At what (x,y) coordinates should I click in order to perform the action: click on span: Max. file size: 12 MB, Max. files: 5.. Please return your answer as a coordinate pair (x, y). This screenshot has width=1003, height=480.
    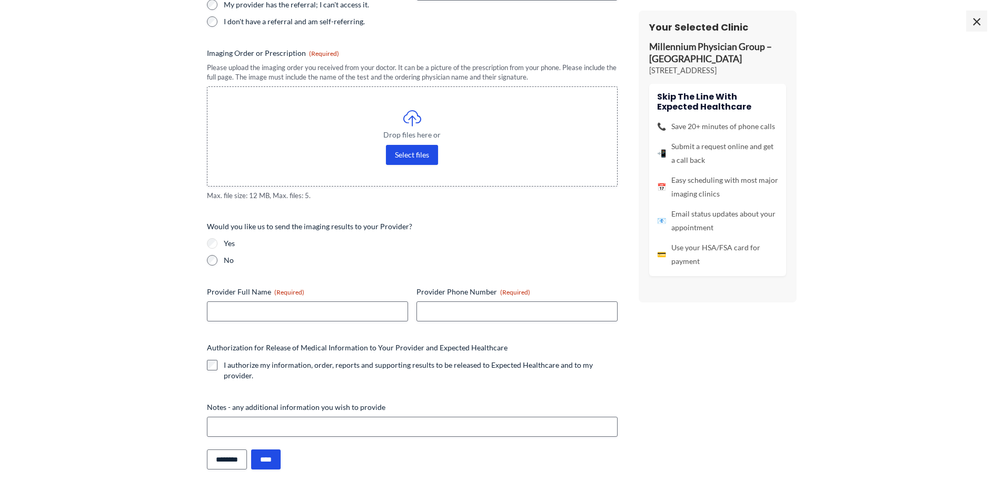
    Looking at the image, I should click on (412, 195).